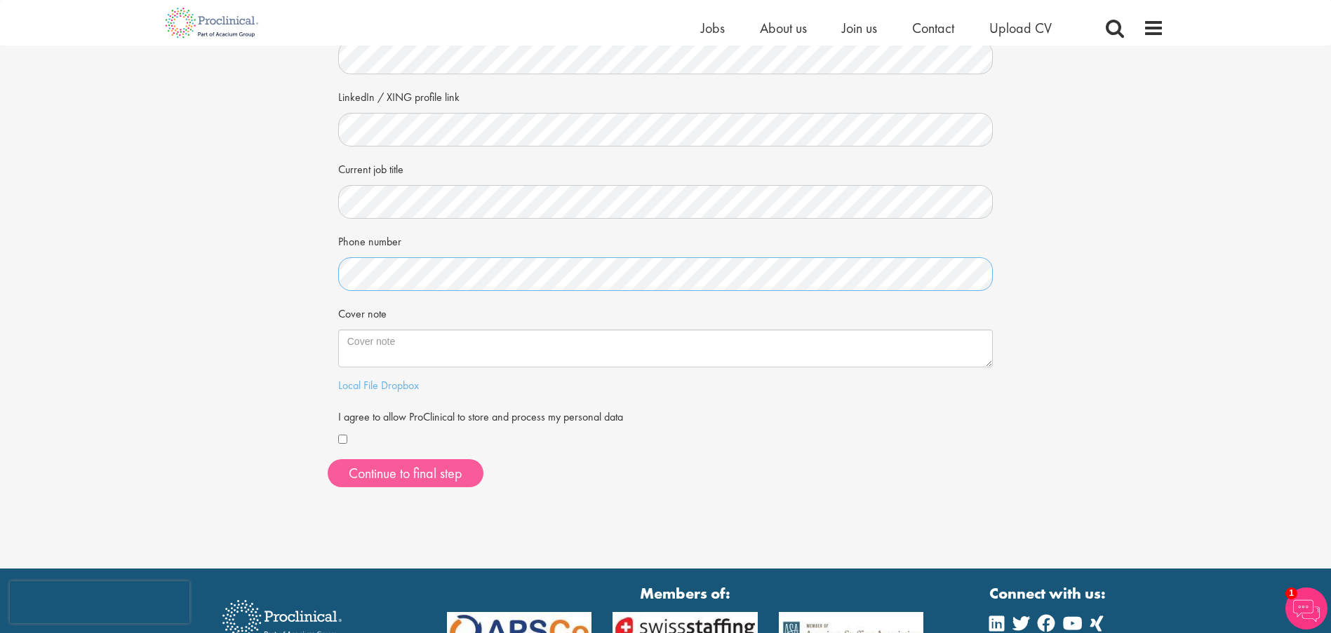 The width and height of the screenshot is (1331, 633). Describe the element at coordinates (1020, 28) in the screenshot. I see `a: Upload CV` at that location.